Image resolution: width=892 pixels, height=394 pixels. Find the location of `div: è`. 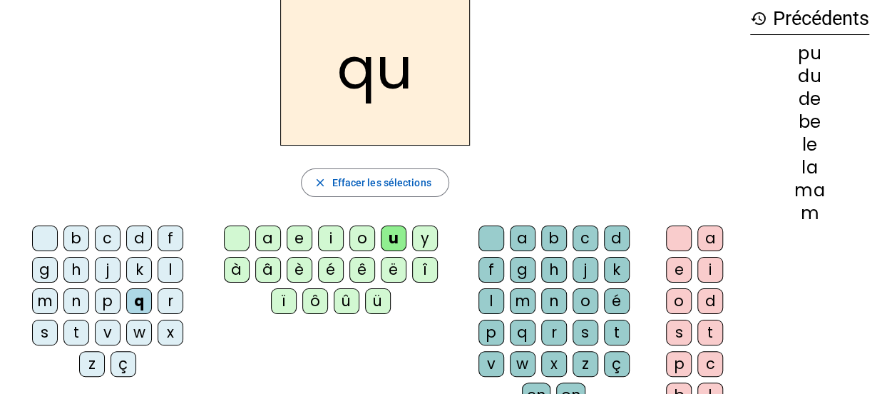

div: è is located at coordinates (300, 270).